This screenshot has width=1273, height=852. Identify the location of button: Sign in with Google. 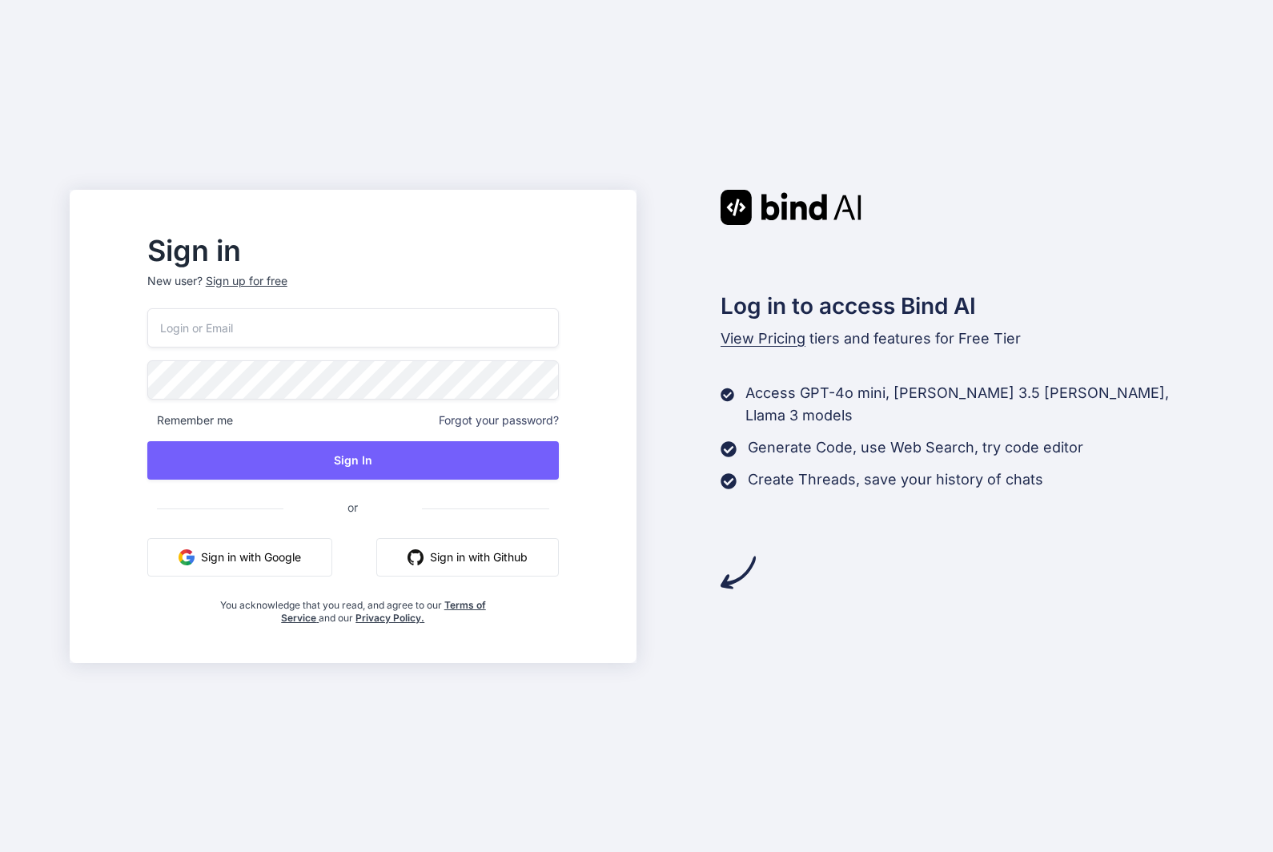
(239, 557).